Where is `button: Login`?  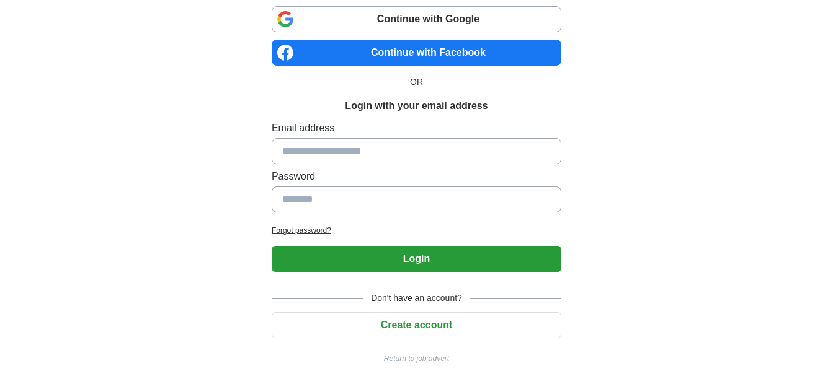
button: Login is located at coordinates (416, 259).